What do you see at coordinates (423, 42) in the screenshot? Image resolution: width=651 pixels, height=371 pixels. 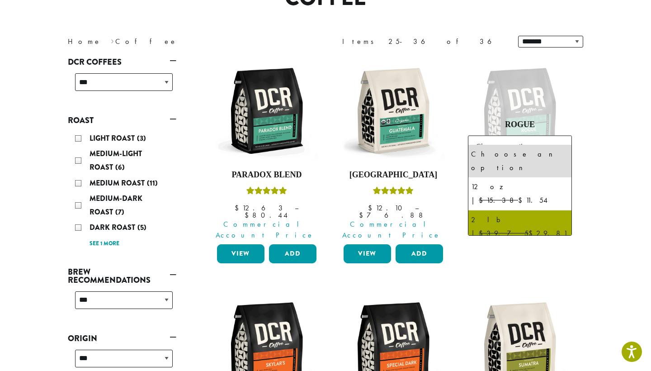 I see `div: Items 25-36 of 36` at bounding box center [423, 42].